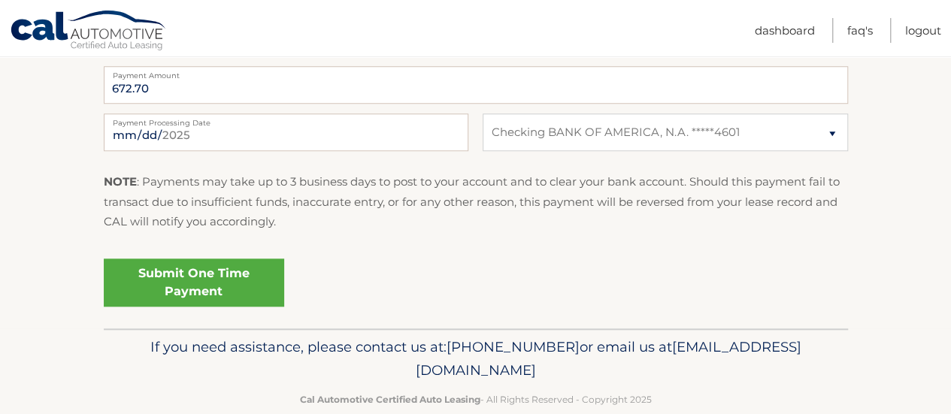  Describe the element at coordinates (476, 72) in the screenshot. I see `label: Payment Amount` at that location.